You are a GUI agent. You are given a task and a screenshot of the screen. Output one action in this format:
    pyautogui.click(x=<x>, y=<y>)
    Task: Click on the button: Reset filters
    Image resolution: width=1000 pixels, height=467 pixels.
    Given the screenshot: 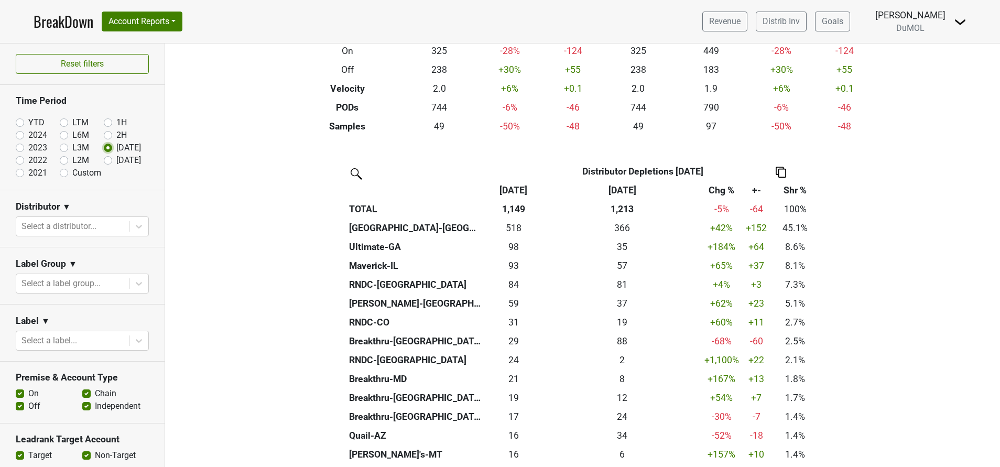 What is the action you would take?
    pyautogui.click(x=82, y=64)
    